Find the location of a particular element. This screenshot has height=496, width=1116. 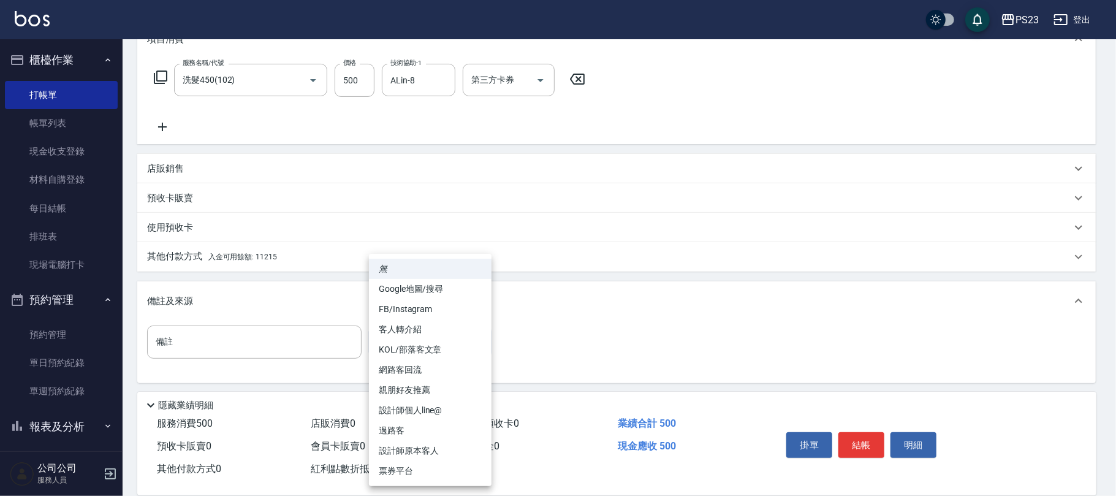

li: 網路客回流 is located at coordinates (430, 370).